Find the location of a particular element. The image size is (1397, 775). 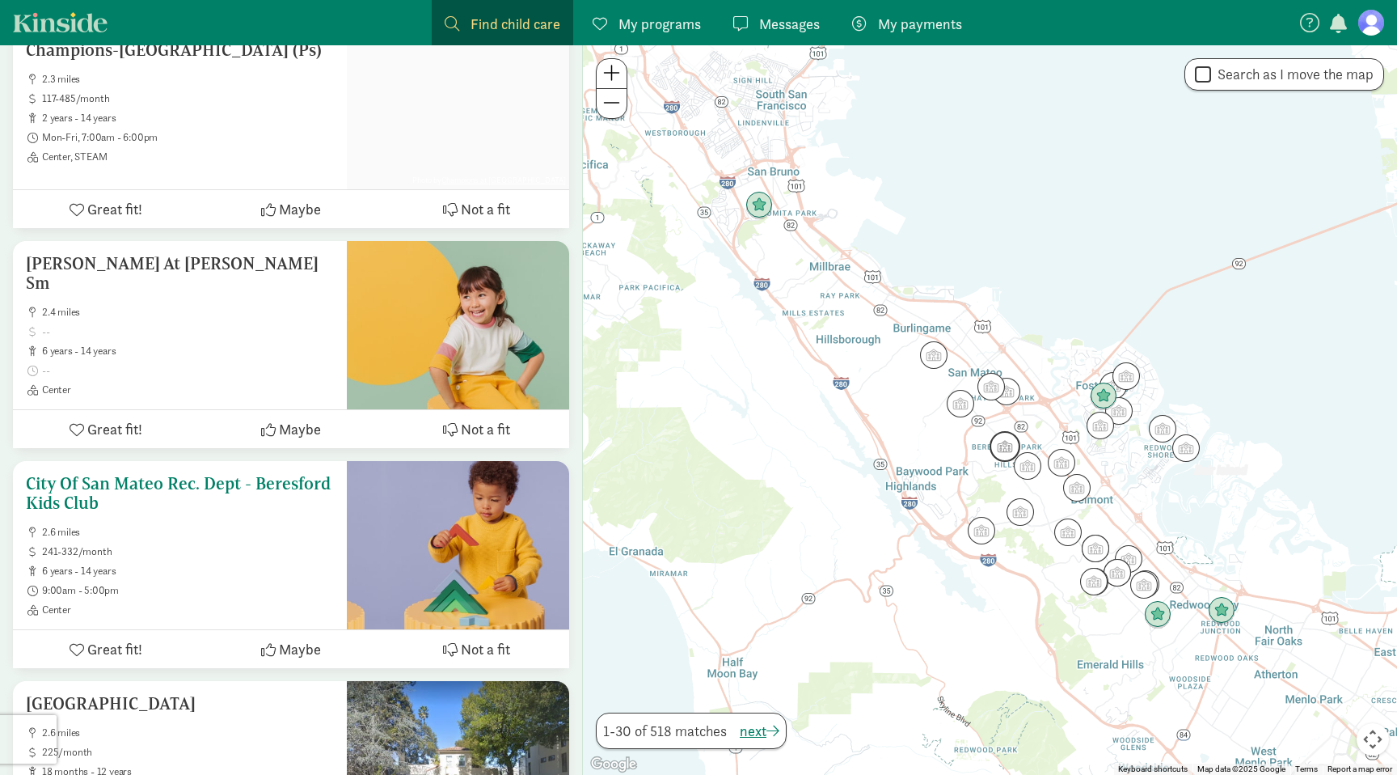

a: Report a map error is located at coordinates (1360, 768).